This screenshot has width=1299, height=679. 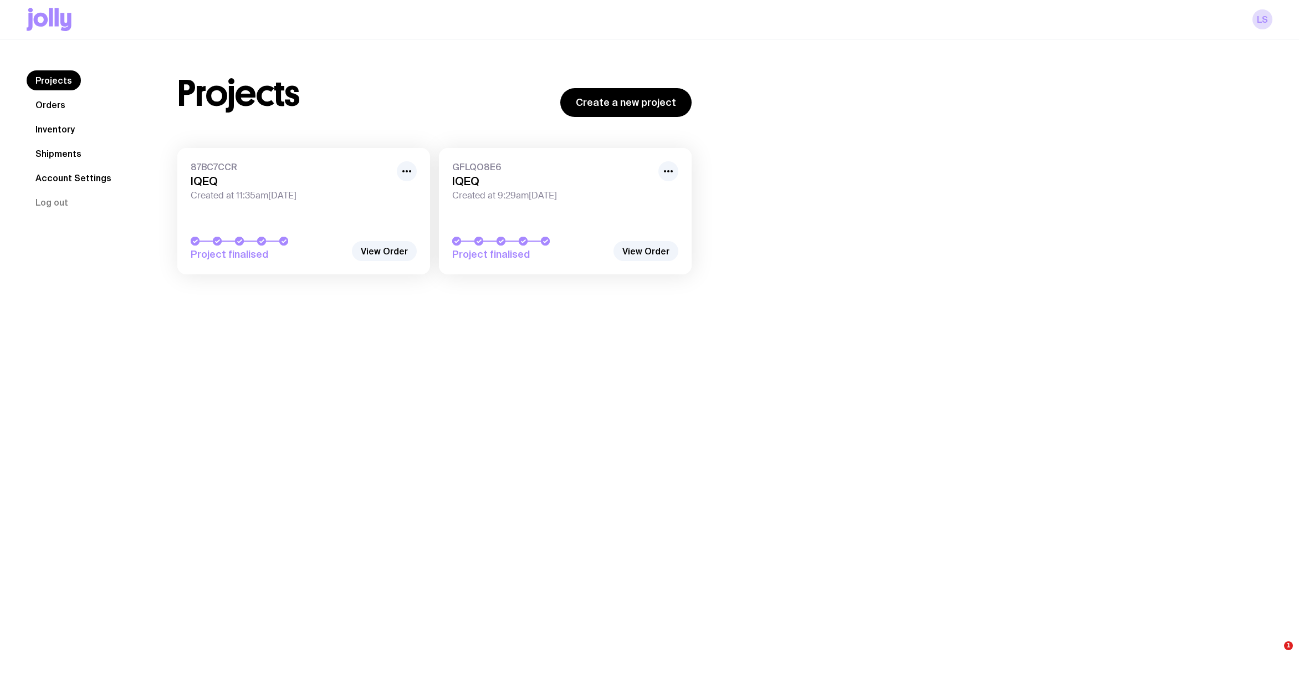 I want to click on a: Create a new project, so click(x=625, y=102).